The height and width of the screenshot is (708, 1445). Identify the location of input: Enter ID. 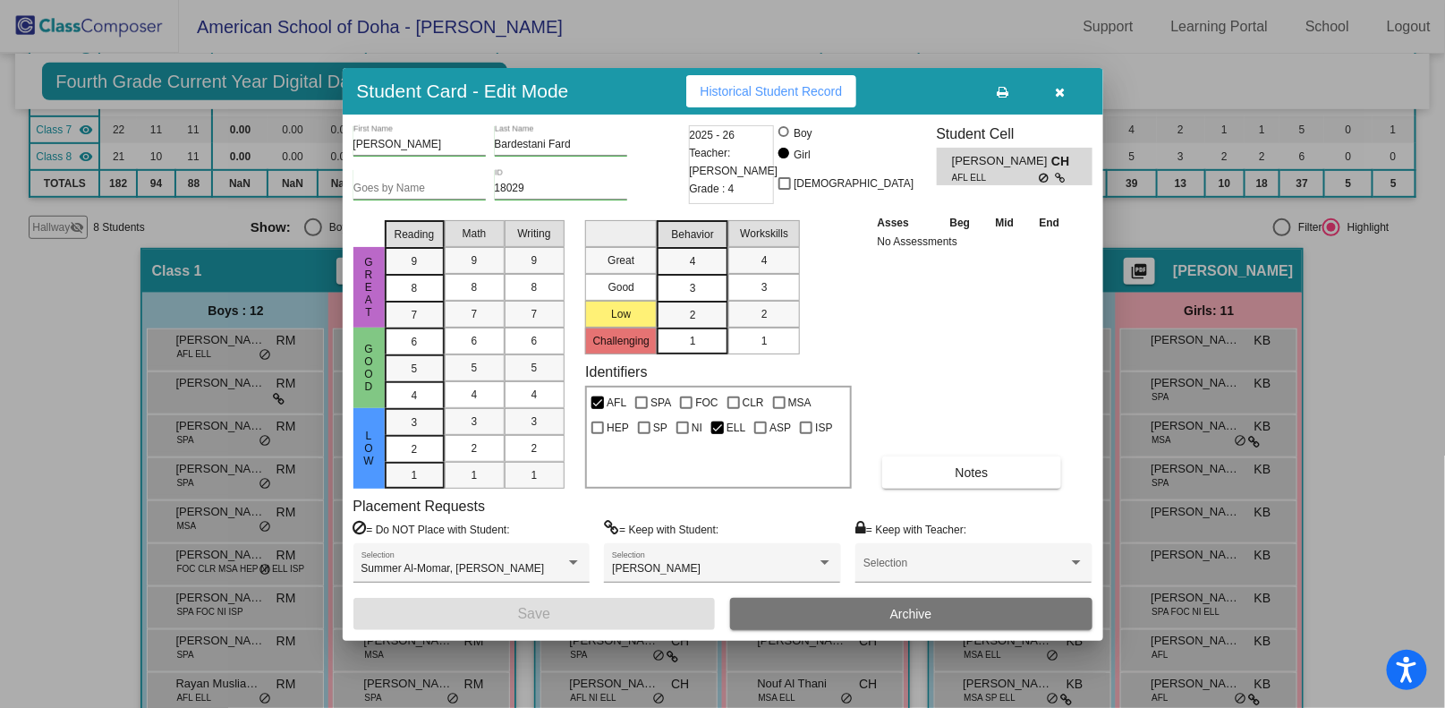
(561, 189).